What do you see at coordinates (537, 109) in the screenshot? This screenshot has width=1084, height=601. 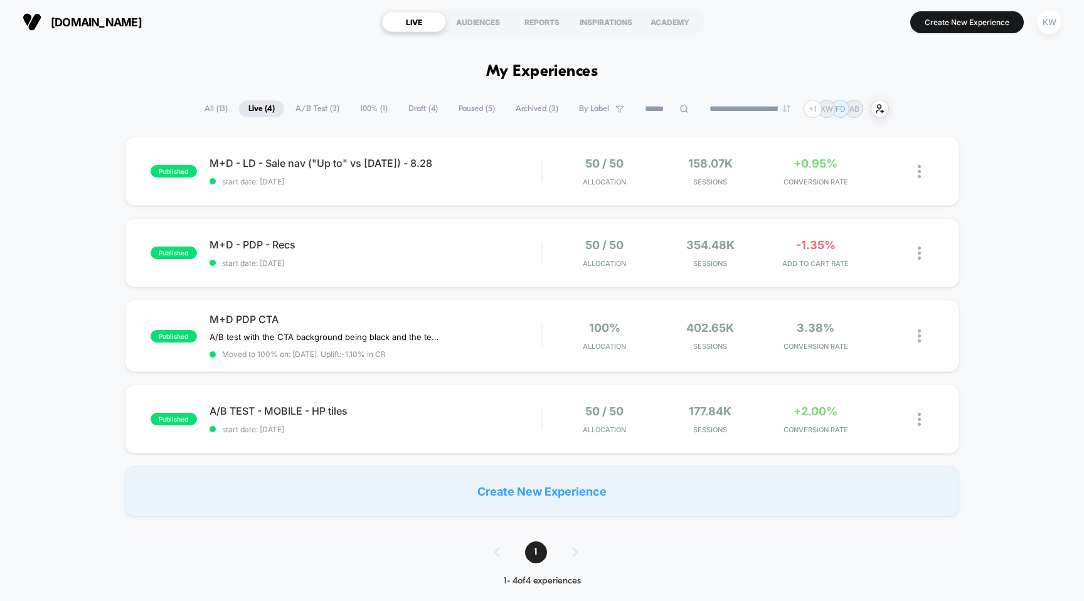 I see `span: Archived ( 3 )` at bounding box center [537, 109].